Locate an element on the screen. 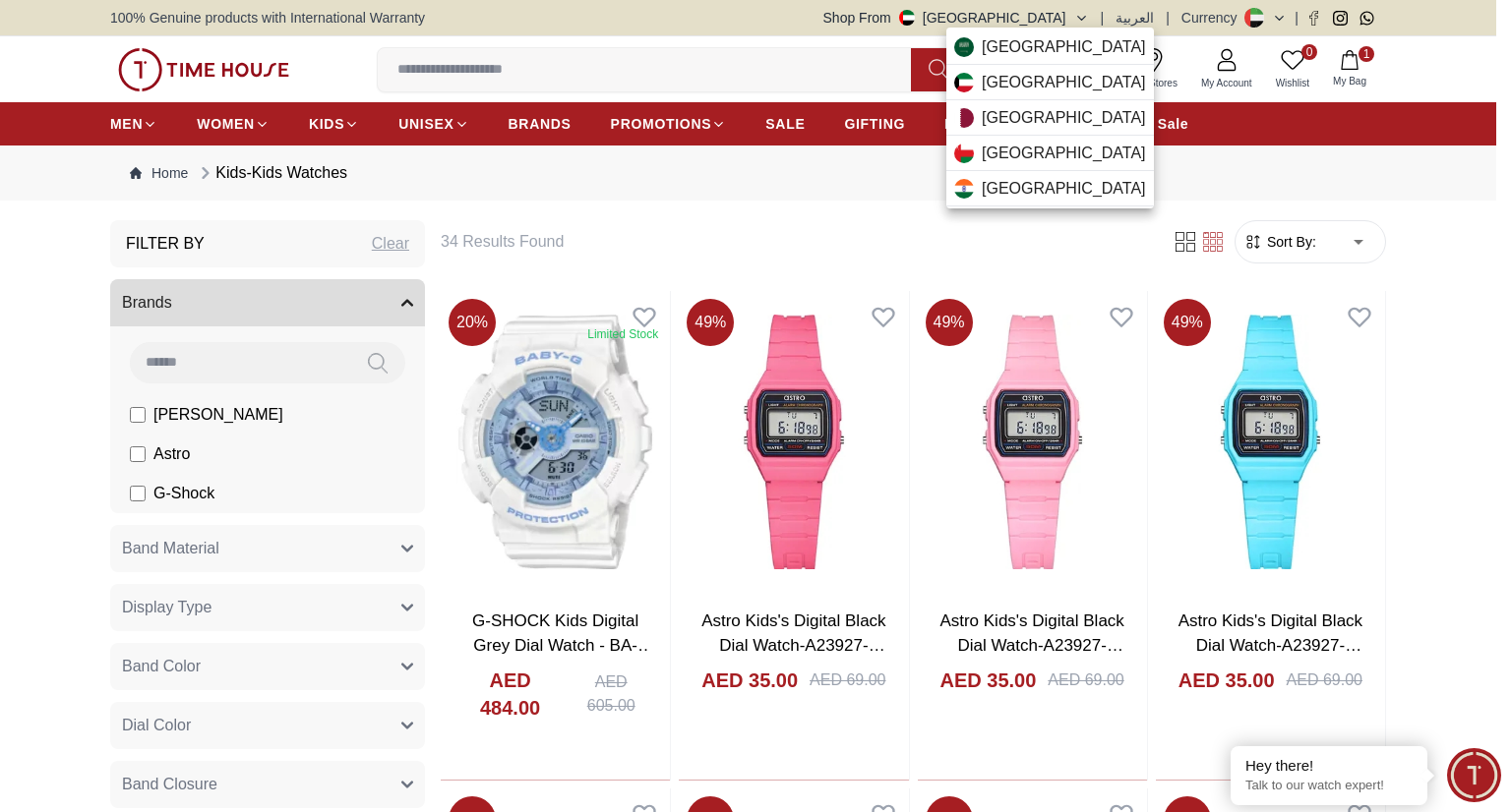 This screenshot has height=812, width=1511. div: Chat Widget is located at coordinates (1473, 775).